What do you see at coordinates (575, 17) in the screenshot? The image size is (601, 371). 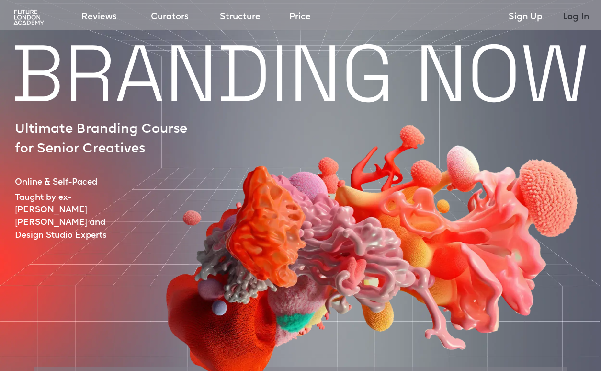 I see `a: Log In` at bounding box center [575, 17].